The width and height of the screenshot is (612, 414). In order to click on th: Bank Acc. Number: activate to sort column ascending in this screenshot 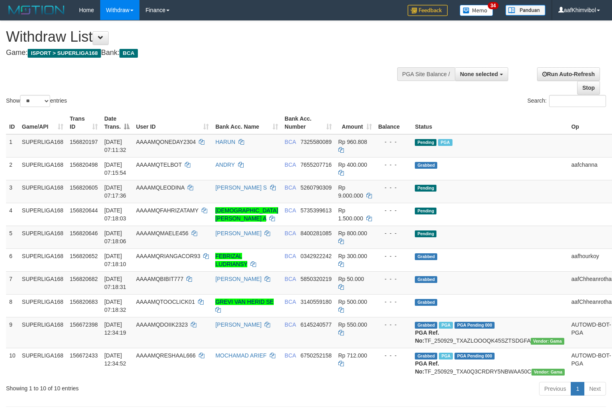, I will do `click(308, 123)`.